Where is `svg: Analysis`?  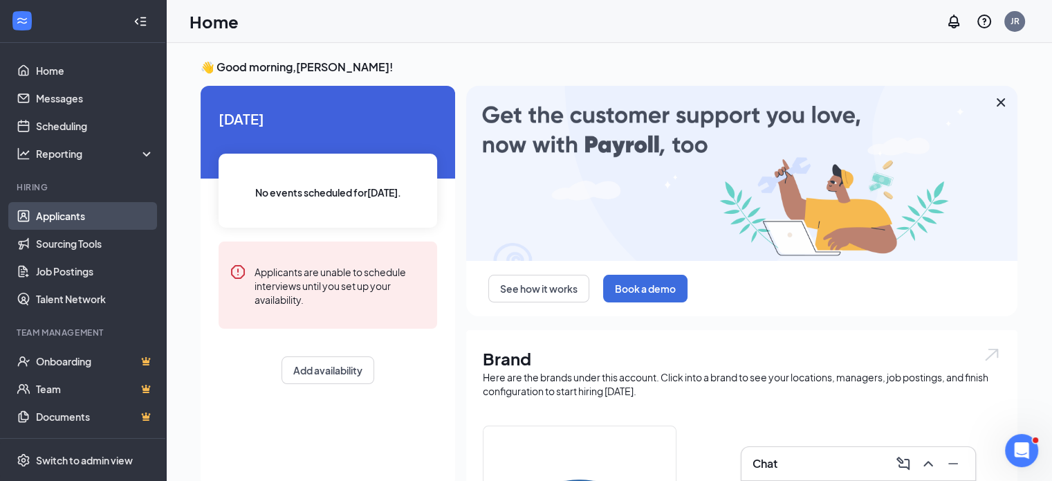
svg: Analysis is located at coordinates (24, 154).